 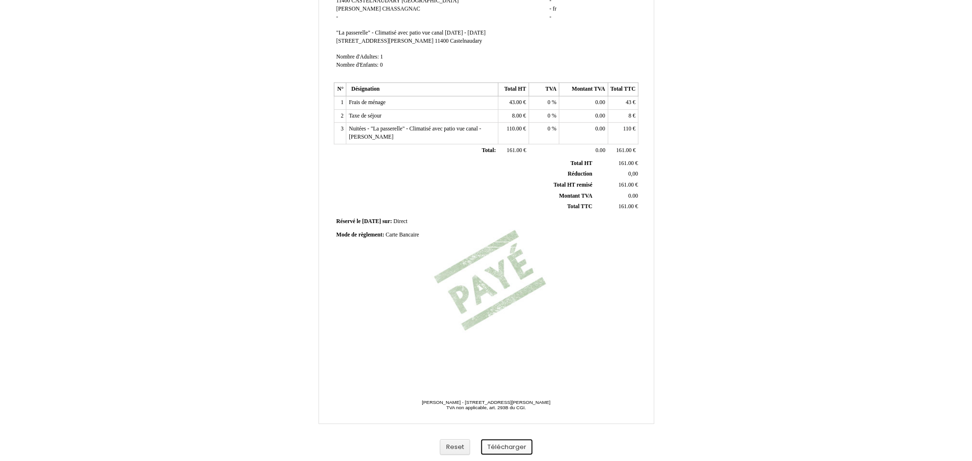 What do you see at coordinates (580, 174) in the screenshot?
I see `span: Réduction` at bounding box center [580, 174].